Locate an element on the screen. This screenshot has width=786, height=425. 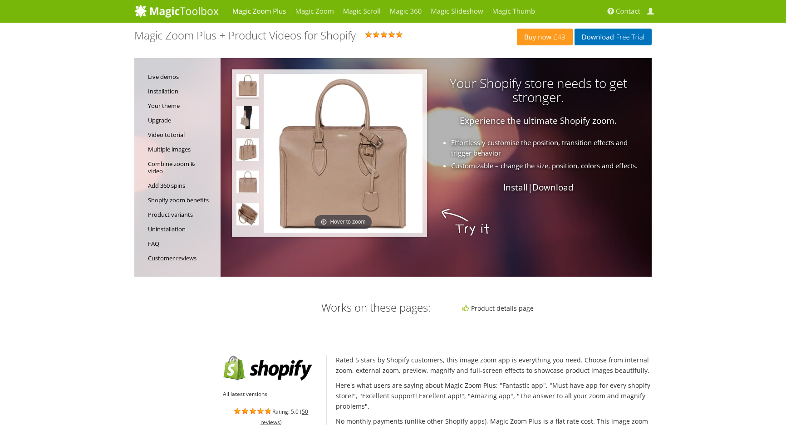
span: £49 is located at coordinates (558, 37).